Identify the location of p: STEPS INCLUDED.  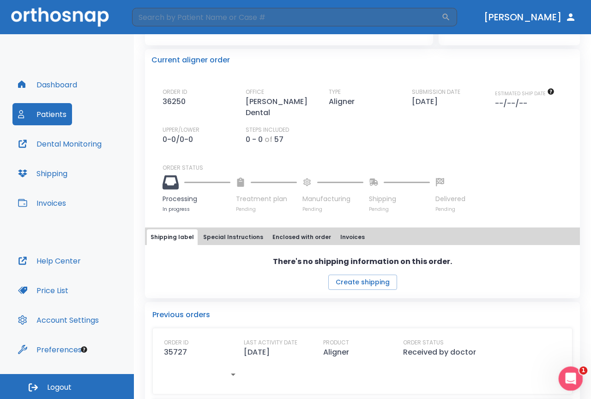
(267, 130).